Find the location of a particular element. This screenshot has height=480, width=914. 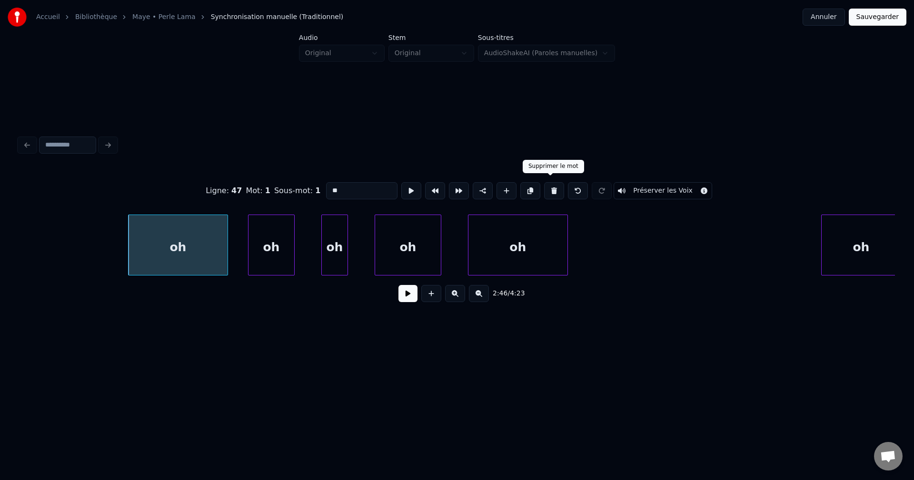

a: Accueil is located at coordinates (48, 17).